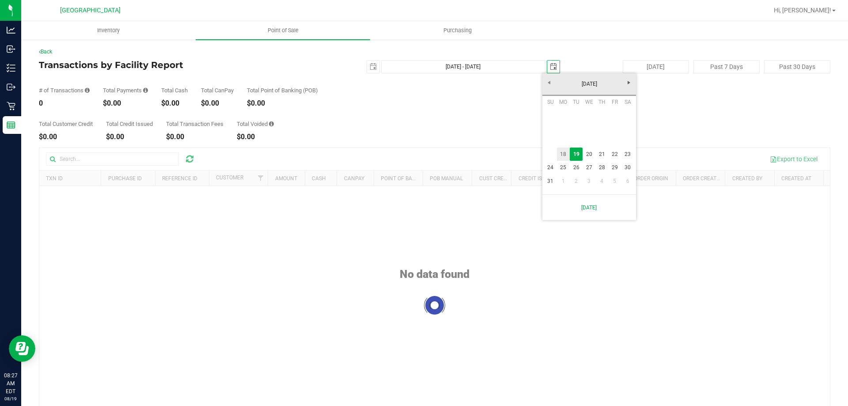  I want to click on th: Wednesday, so click(589, 102).